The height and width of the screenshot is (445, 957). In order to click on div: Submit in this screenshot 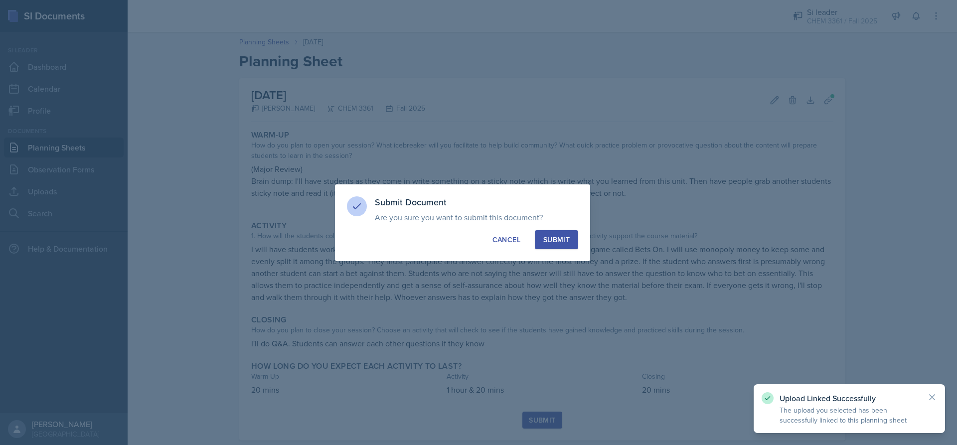, I will do `click(556, 240)`.